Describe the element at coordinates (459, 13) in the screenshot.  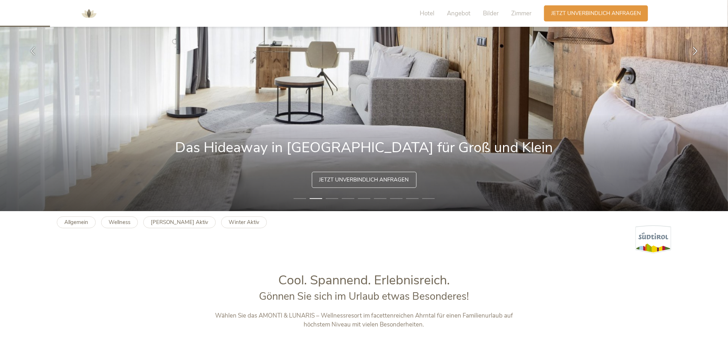
I see `span: Angebot` at that location.